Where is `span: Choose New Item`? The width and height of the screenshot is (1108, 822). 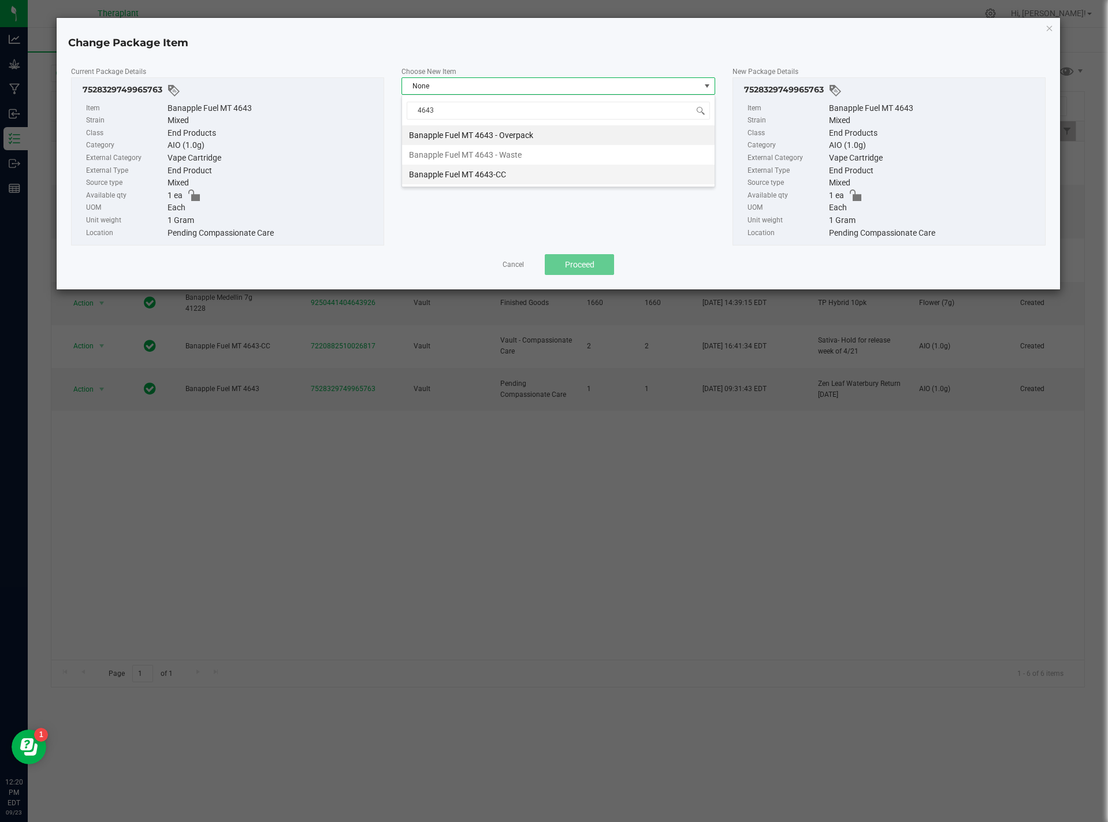
span: Choose New Item is located at coordinates (428, 72).